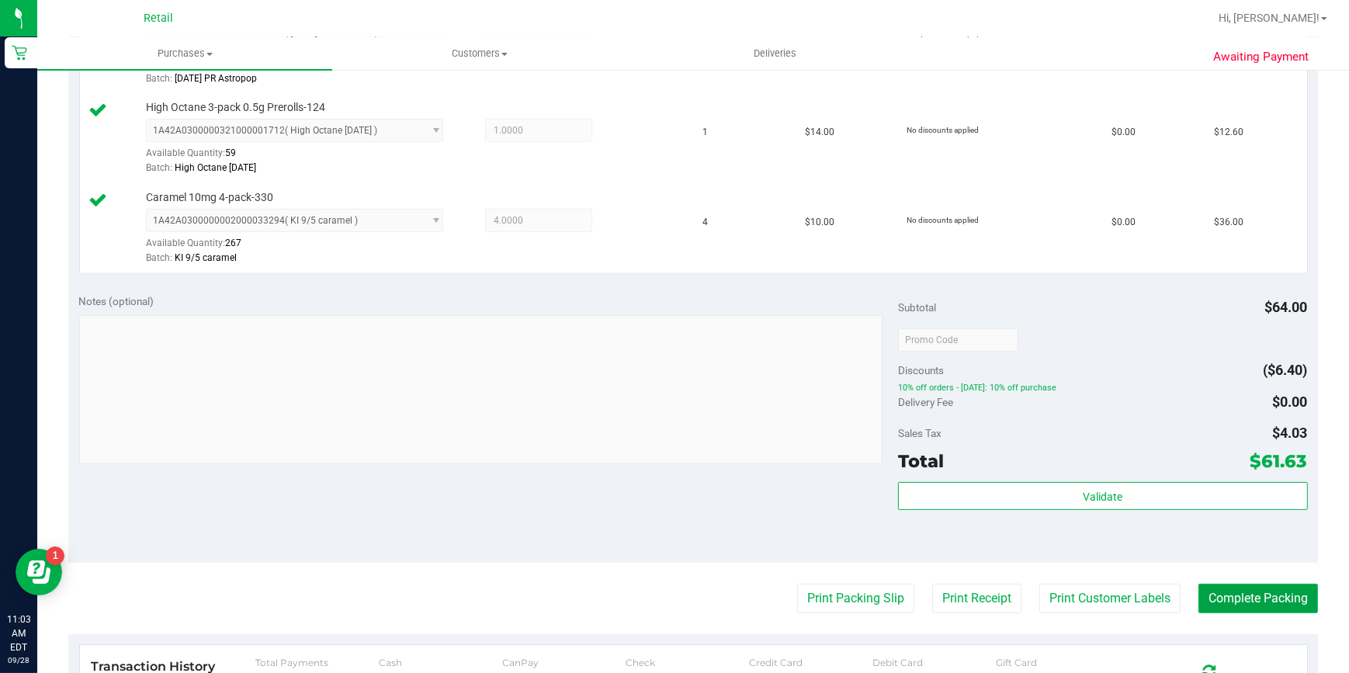  Describe the element at coordinates (230, 153) in the screenshot. I see `span: 59` at that location.